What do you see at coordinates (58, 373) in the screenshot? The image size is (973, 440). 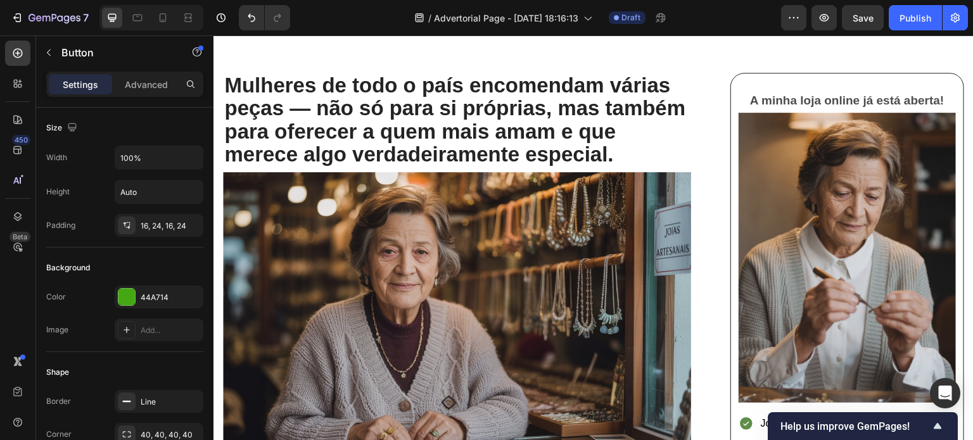 I see `div: Shape` at bounding box center [58, 373].